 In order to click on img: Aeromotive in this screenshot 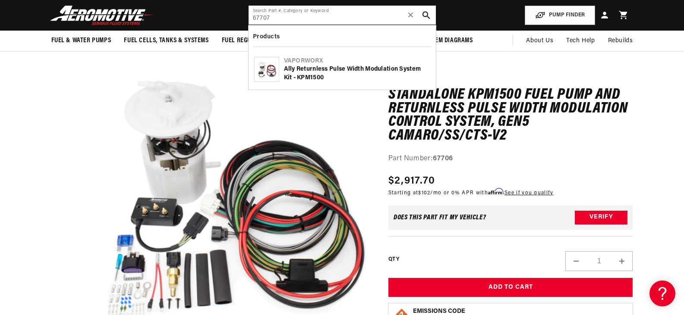, I will do `click(102, 15)`.